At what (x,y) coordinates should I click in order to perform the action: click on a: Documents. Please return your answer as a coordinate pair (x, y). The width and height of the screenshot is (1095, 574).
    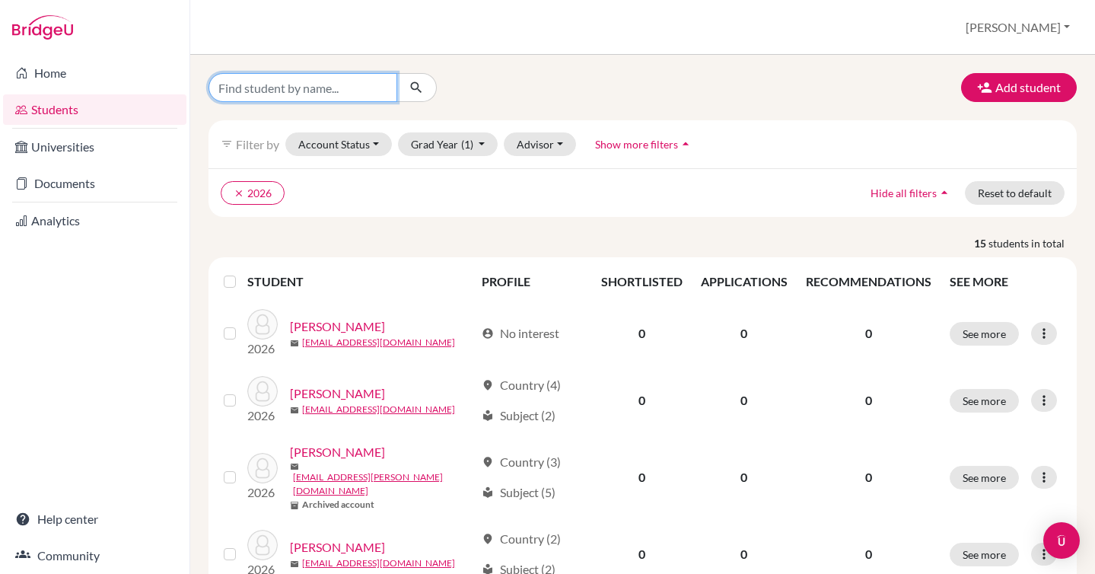
    Looking at the image, I should click on (94, 183).